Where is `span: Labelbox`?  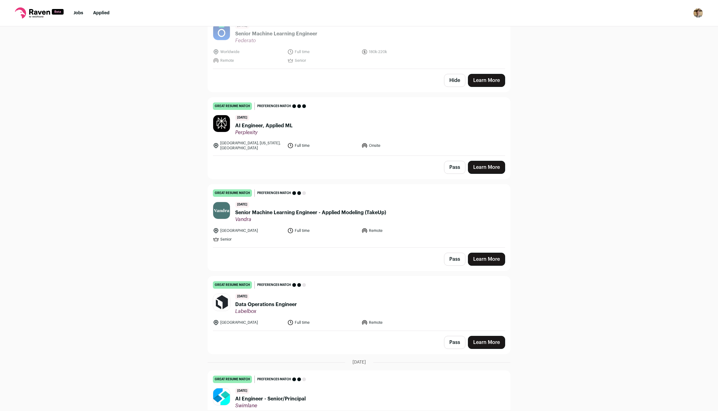 span: Labelbox is located at coordinates (266, 311).